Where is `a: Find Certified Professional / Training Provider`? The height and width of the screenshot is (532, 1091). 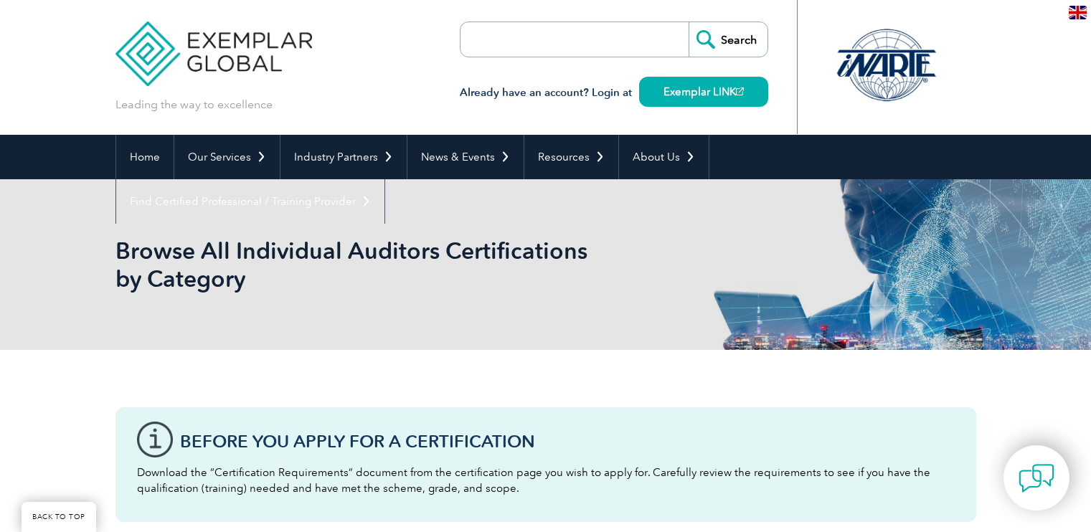 a: Find Certified Professional / Training Provider is located at coordinates (250, 202).